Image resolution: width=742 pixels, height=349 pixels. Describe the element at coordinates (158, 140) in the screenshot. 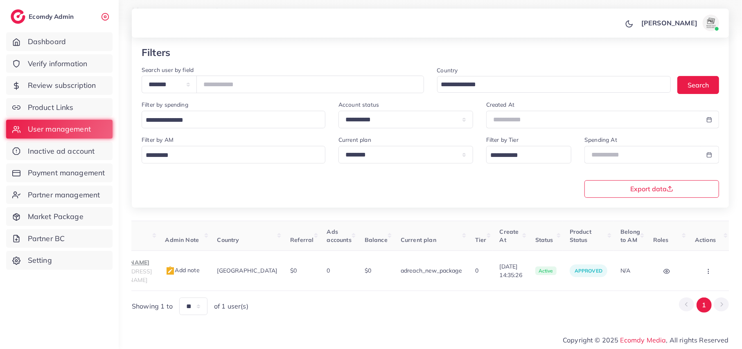

I see `label: Filter by AM` at that location.